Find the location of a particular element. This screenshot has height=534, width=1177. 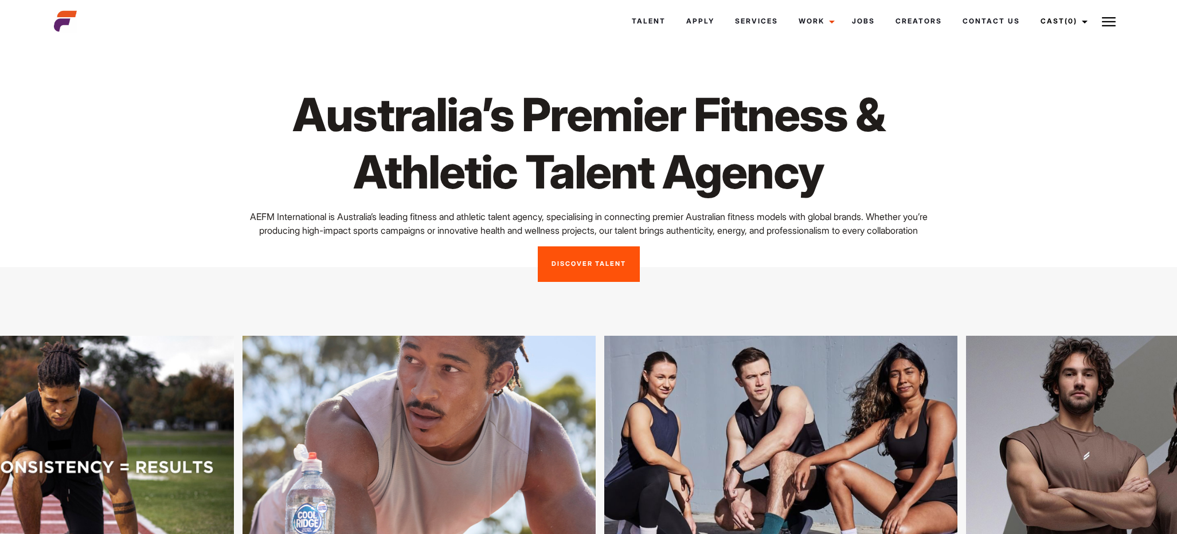

a: Cast(0) is located at coordinates (1063, 21).